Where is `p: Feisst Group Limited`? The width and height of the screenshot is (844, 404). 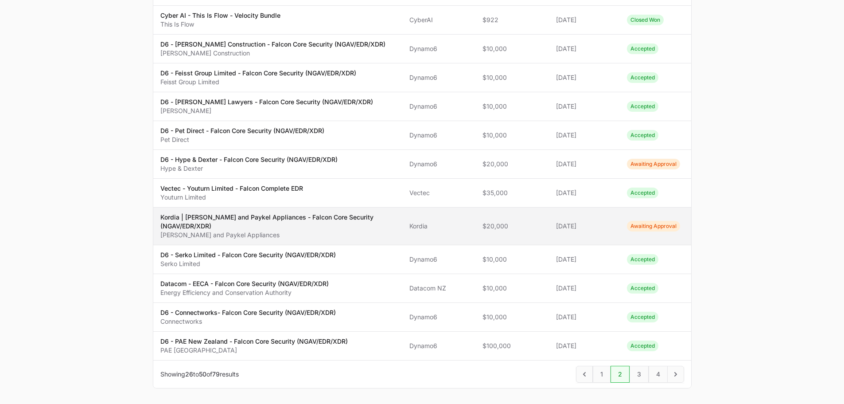
p: Feisst Group Limited is located at coordinates (258, 82).